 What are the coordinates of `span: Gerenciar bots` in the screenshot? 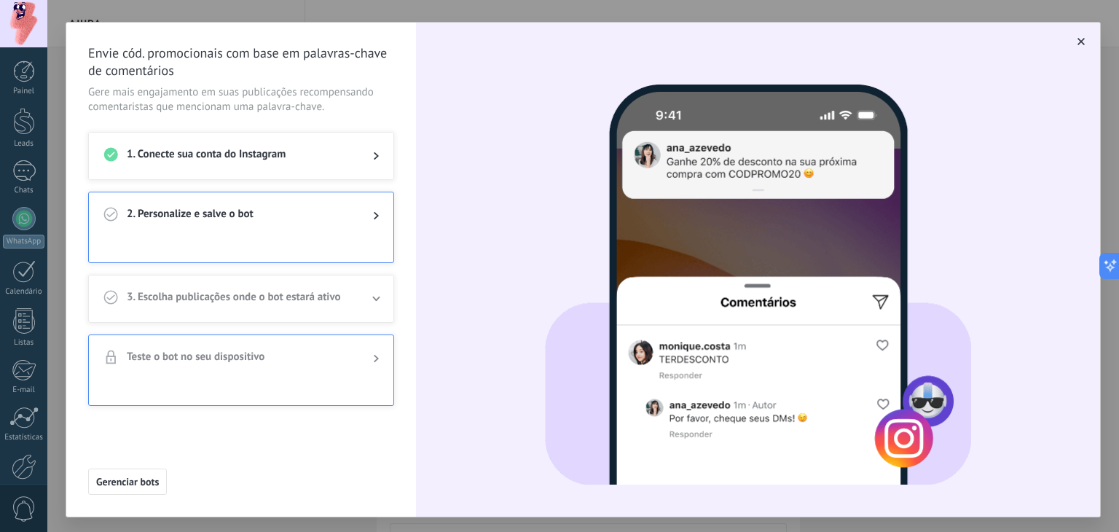 It's located at (128, 482).